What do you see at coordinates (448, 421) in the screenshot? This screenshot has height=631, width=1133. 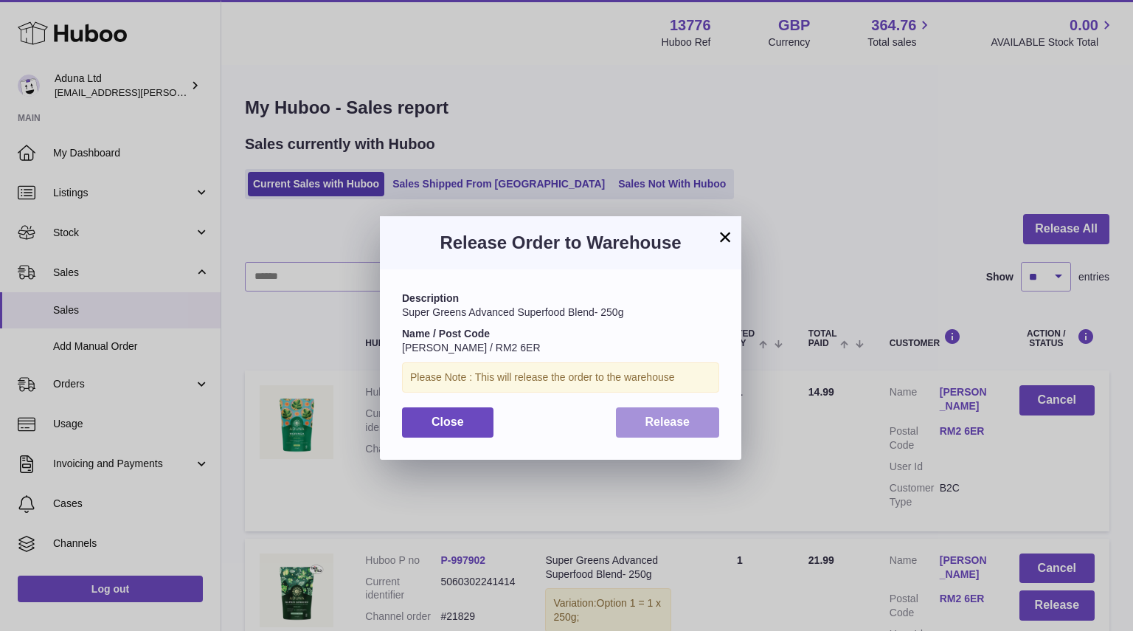 I see `span: Close` at bounding box center [448, 421].